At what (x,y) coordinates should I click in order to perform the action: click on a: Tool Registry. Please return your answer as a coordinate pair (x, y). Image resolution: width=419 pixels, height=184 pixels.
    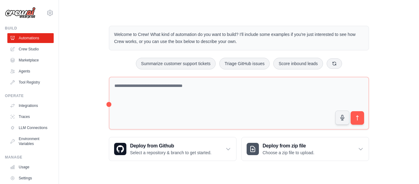
    Looking at the image, I should click on (30, 82).